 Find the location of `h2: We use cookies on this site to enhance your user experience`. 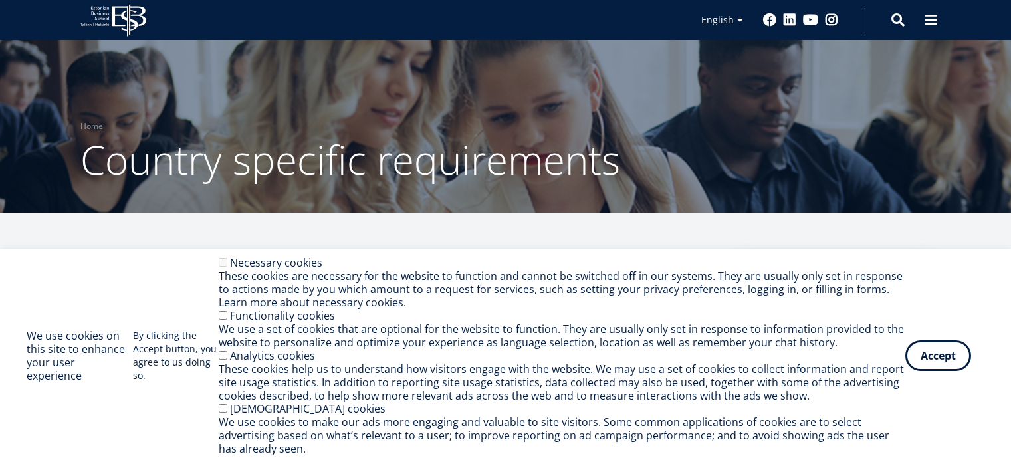

h2: We use cookies on this site to enhance your user experience is located at coordinates (80, 356).